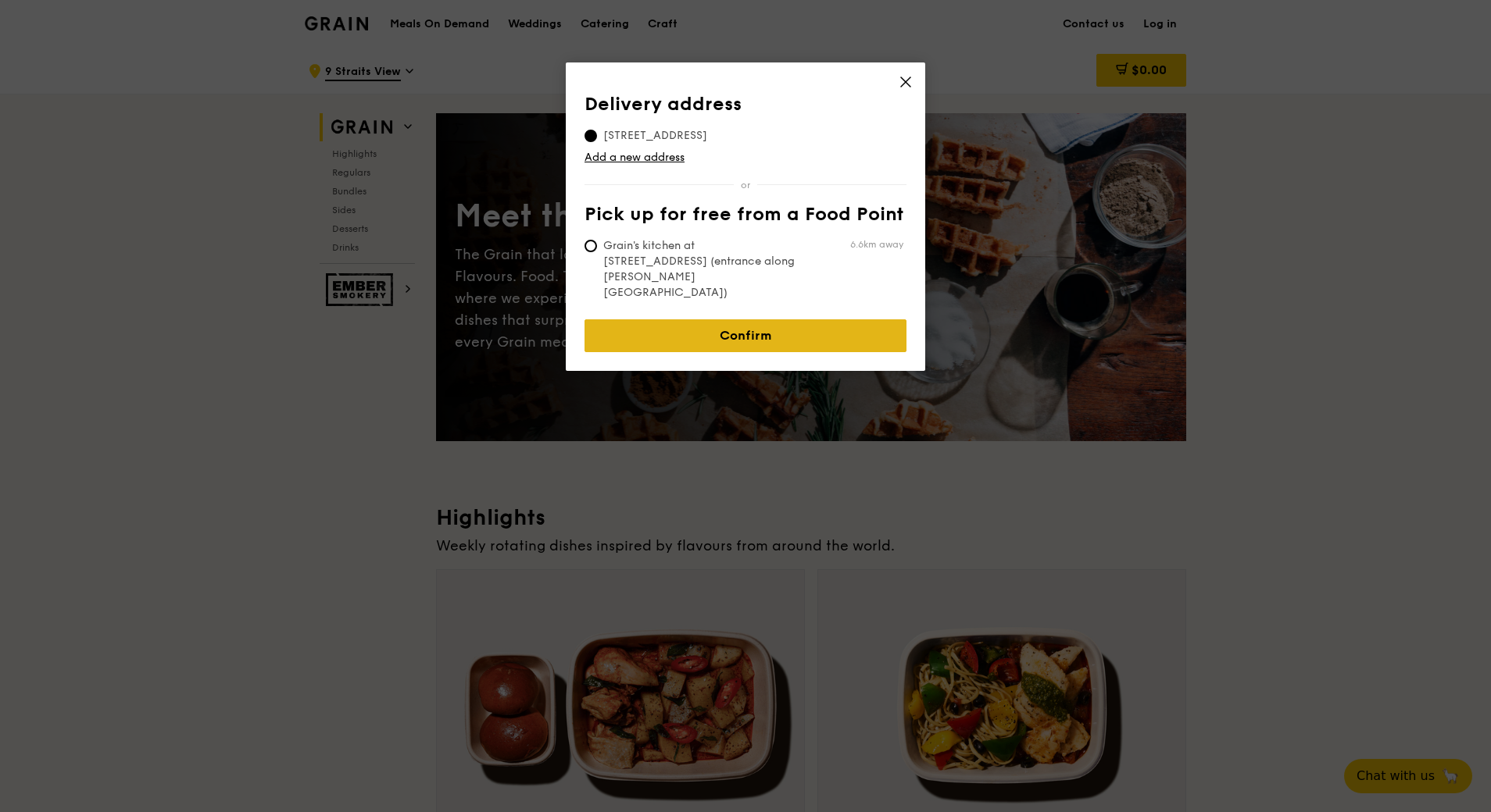 The height and width of the screenshot is (812, 1491). I want to click on a: Add a new address, so click(746, 157).